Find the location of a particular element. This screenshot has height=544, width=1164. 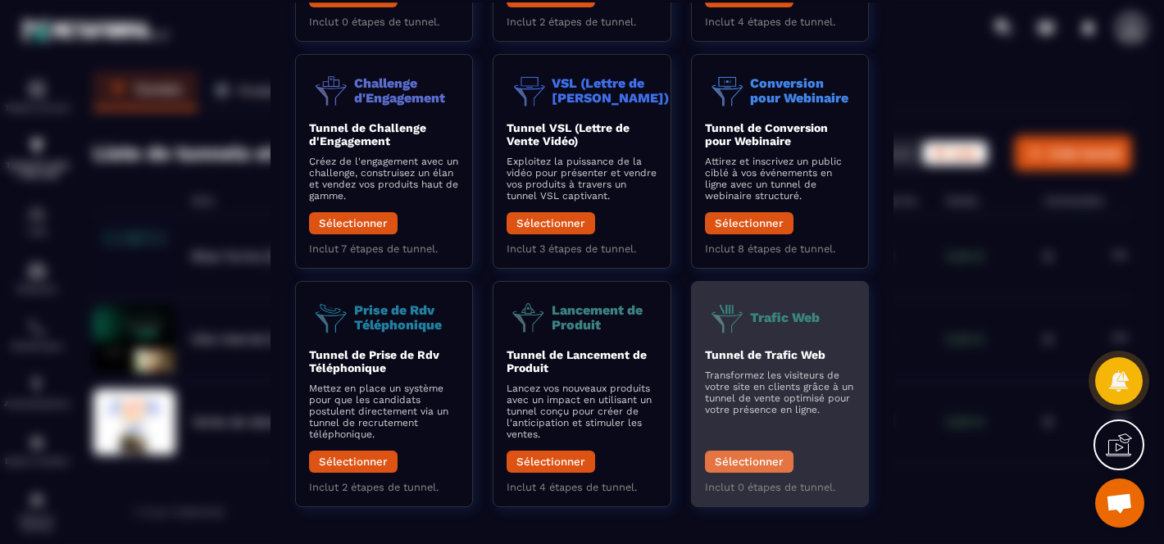

b: Tunnel de Prise de Rdv Téléphonique is located at coordinates (374, 362).